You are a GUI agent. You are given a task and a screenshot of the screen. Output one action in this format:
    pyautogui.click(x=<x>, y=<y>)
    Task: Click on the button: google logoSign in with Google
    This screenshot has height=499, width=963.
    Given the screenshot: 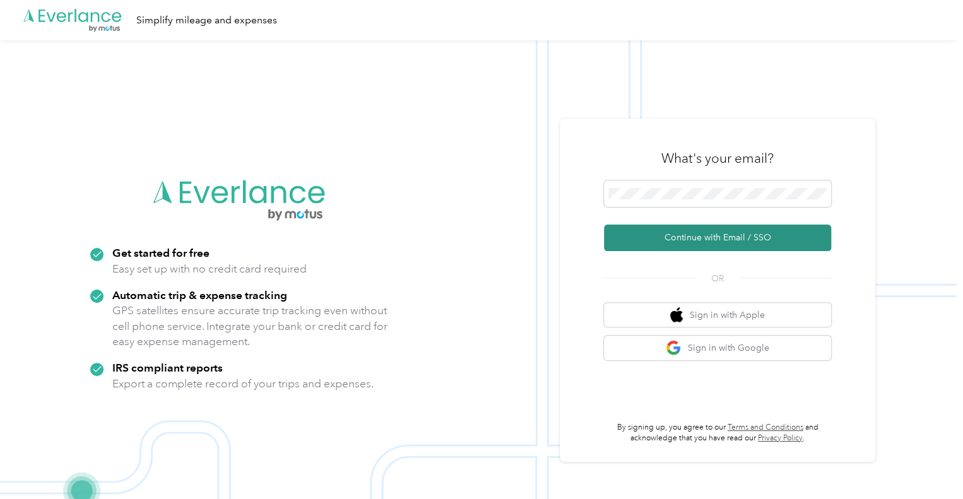 What is the action you would take?
    pyautogui.click(x=718, y=348)
    